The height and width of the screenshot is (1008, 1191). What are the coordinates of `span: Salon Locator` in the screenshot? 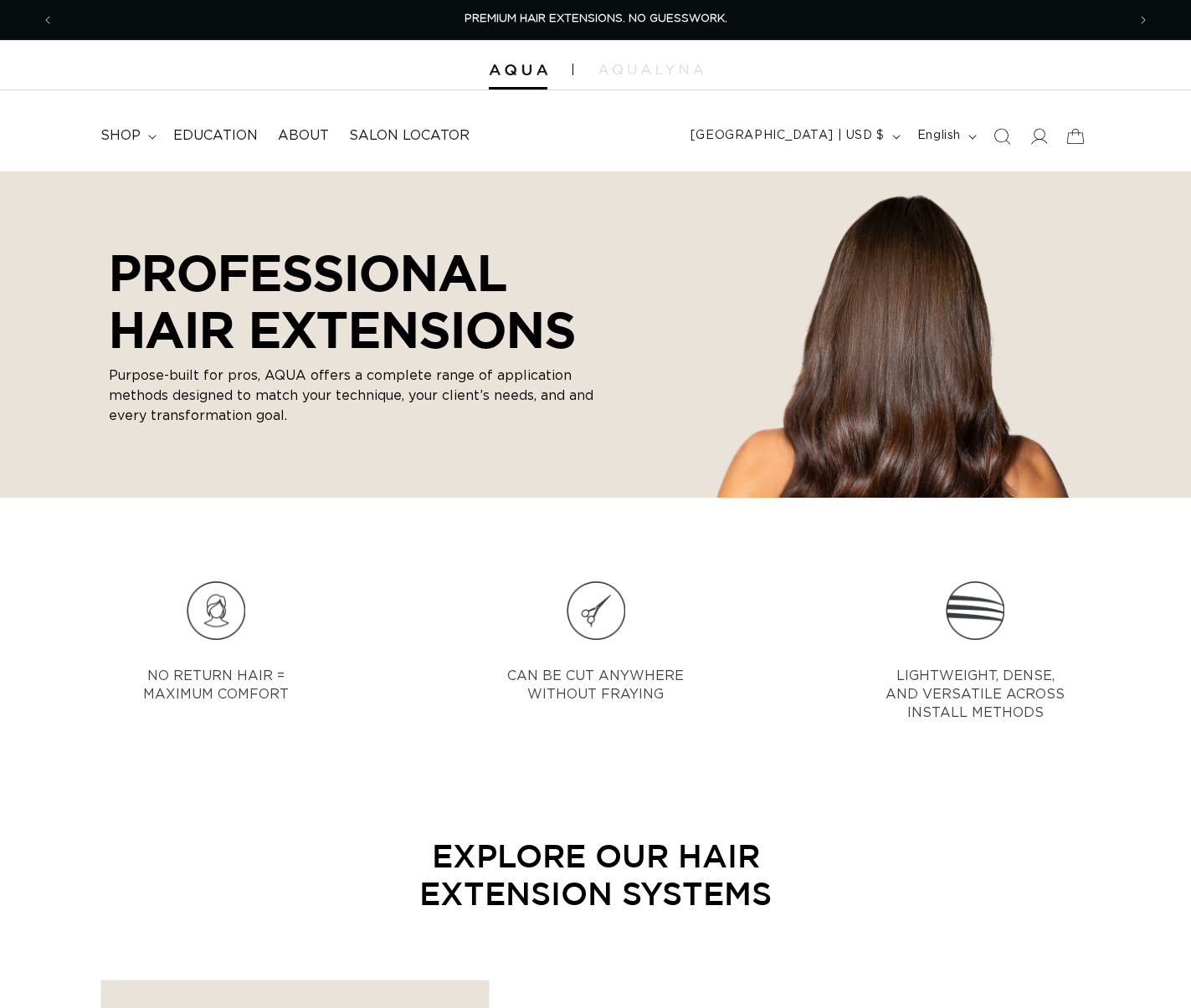 It's located at (409, 136).